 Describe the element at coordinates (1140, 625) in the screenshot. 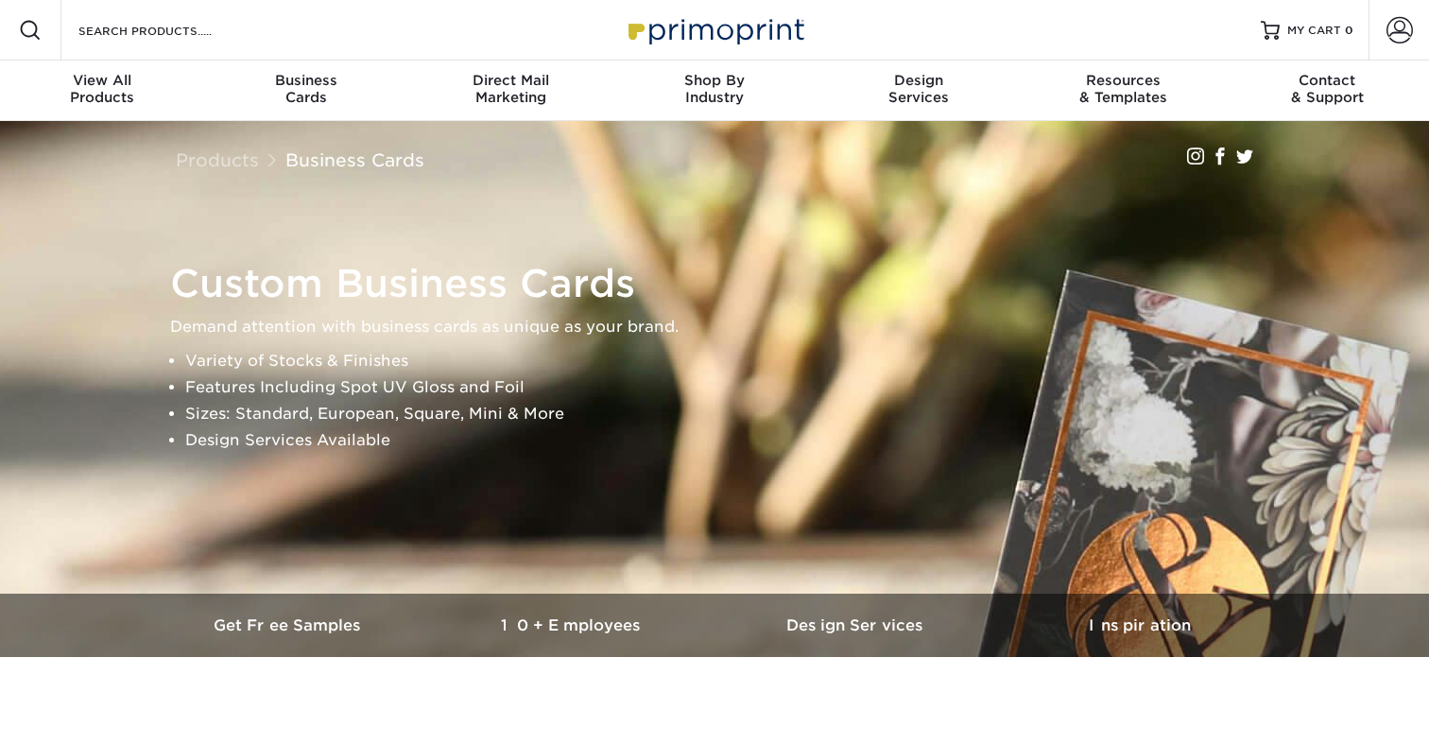

I see `h3: Inspiration` at that location.